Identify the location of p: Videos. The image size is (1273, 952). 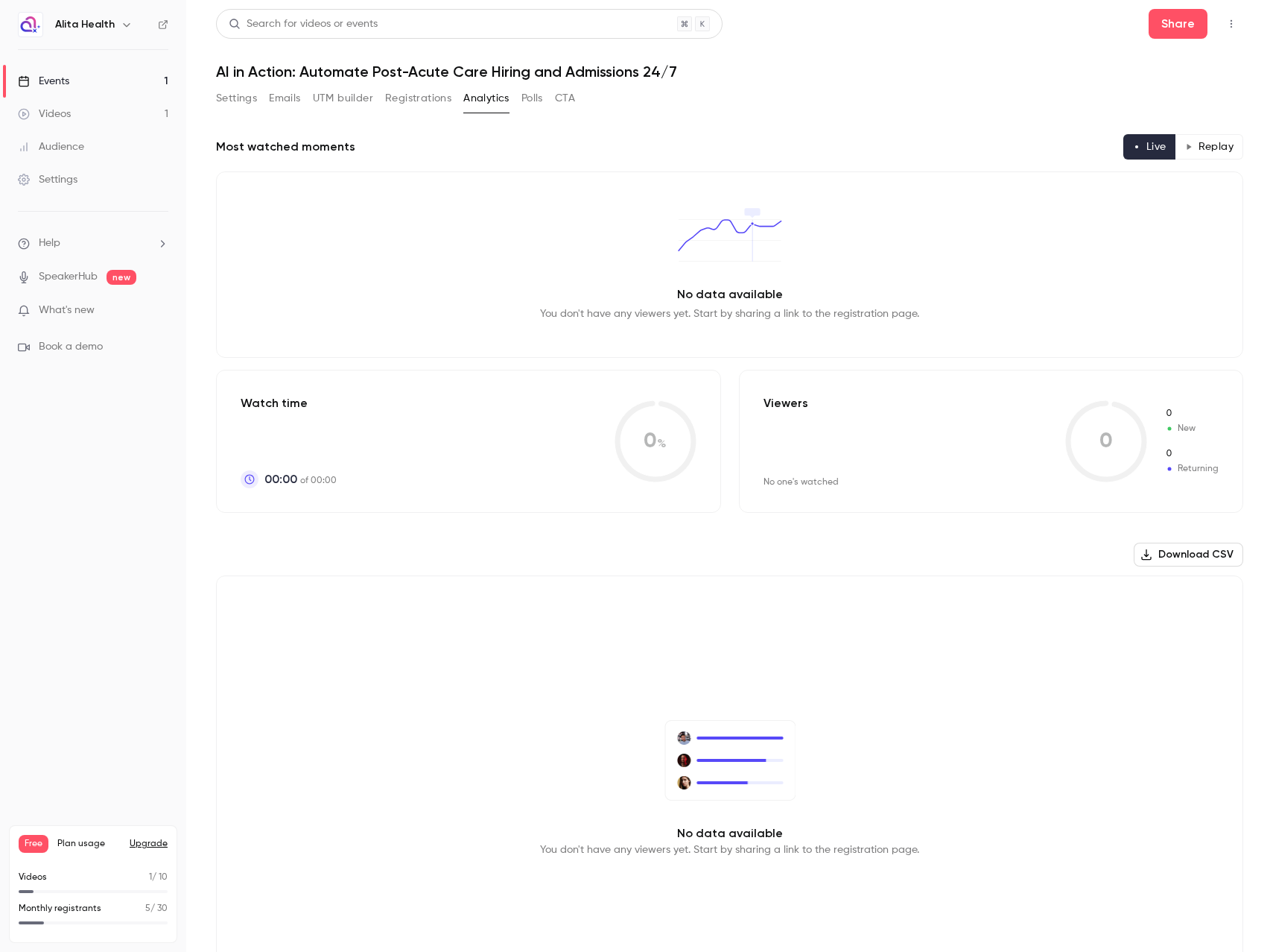
(32, 877).